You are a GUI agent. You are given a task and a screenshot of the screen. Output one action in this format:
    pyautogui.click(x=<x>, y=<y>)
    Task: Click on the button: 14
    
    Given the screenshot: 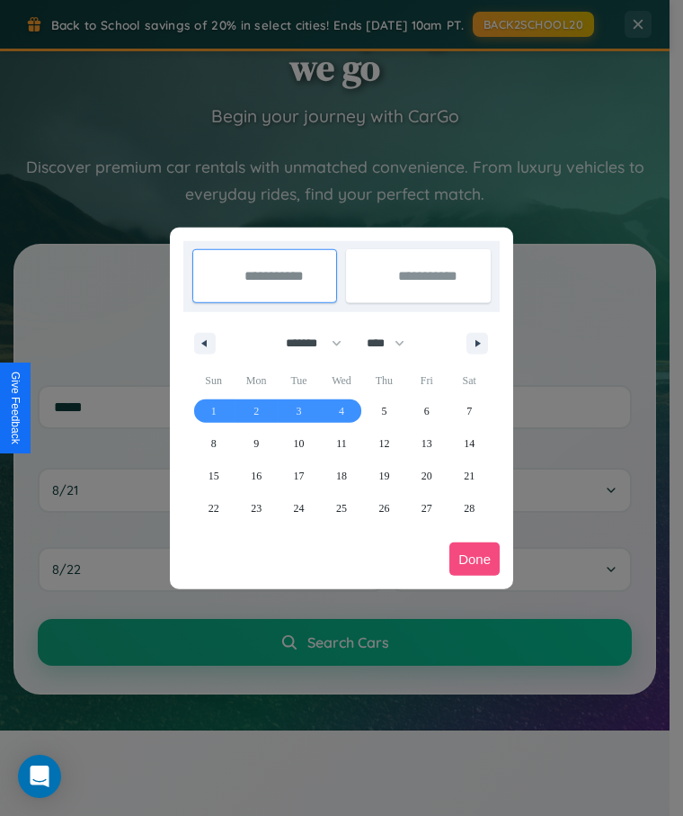 What is the action you would take?
    pyautogui.click(x=469, y=443)
    